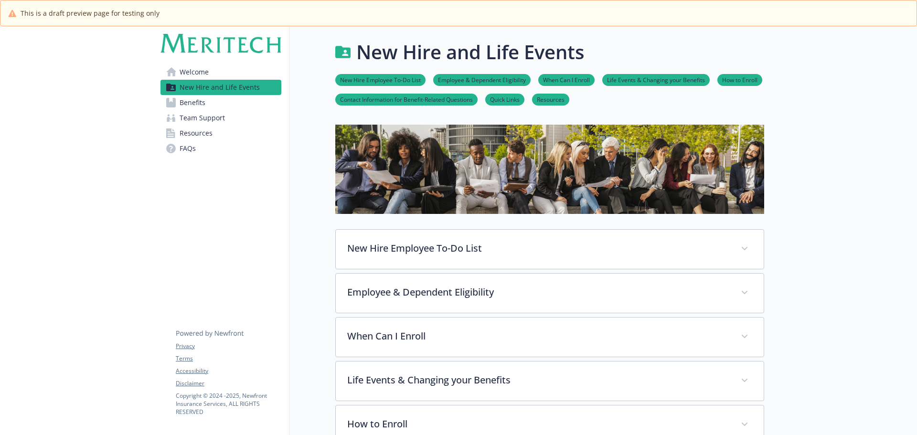  Describe the element at coordinates (228, 371) in the screenshot. I see `a: Accessibility` at that location.